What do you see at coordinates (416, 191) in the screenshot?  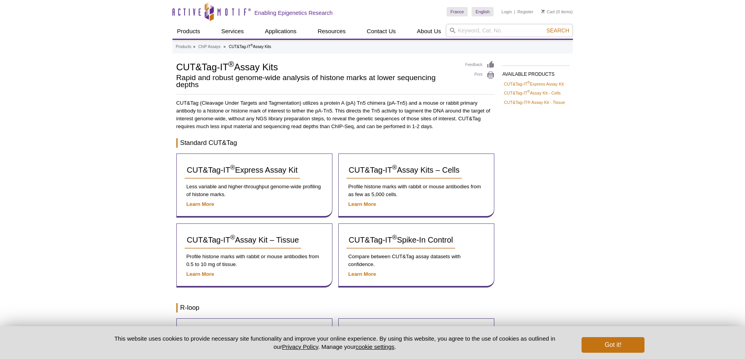 I see `p: Profile histone marks with rabbit or mouse antibodies from as few as 5,000 cells.` at bounding box center [416, 191].